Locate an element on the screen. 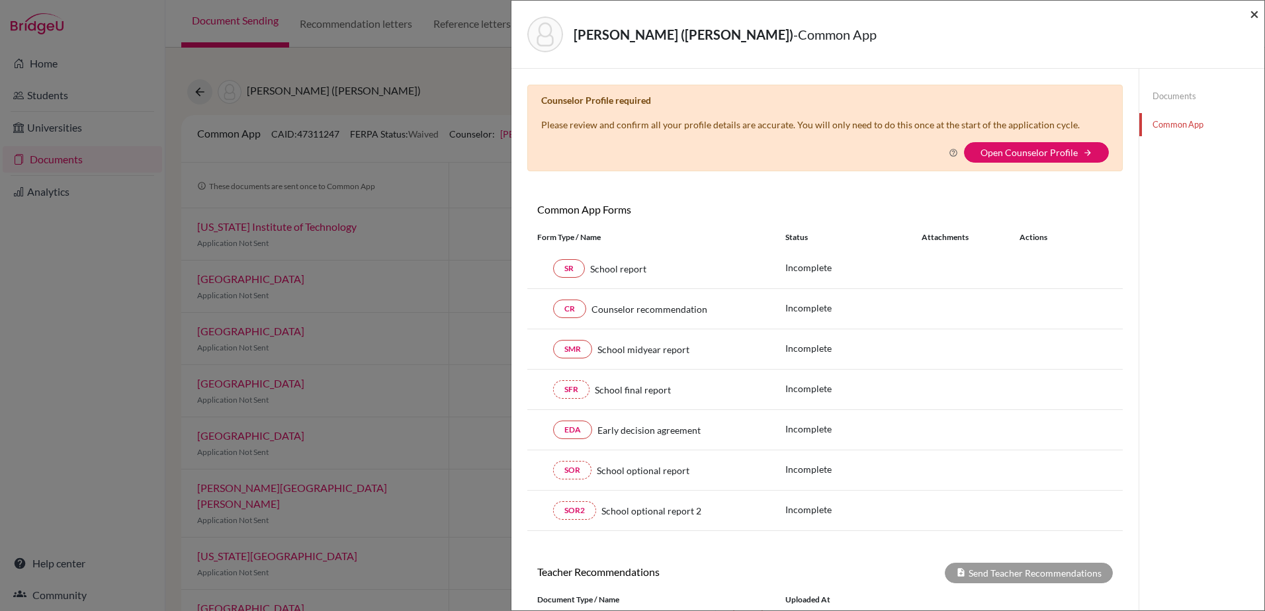  a: Documents is located at coordinates (1202, 96).